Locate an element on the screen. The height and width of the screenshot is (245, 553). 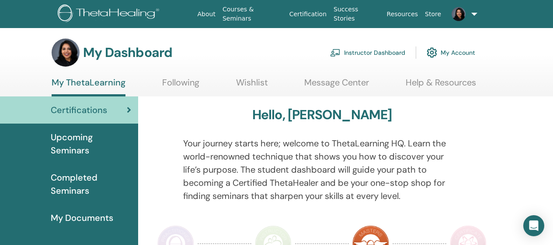
a: Message Center is located at coordinates (337, 85).